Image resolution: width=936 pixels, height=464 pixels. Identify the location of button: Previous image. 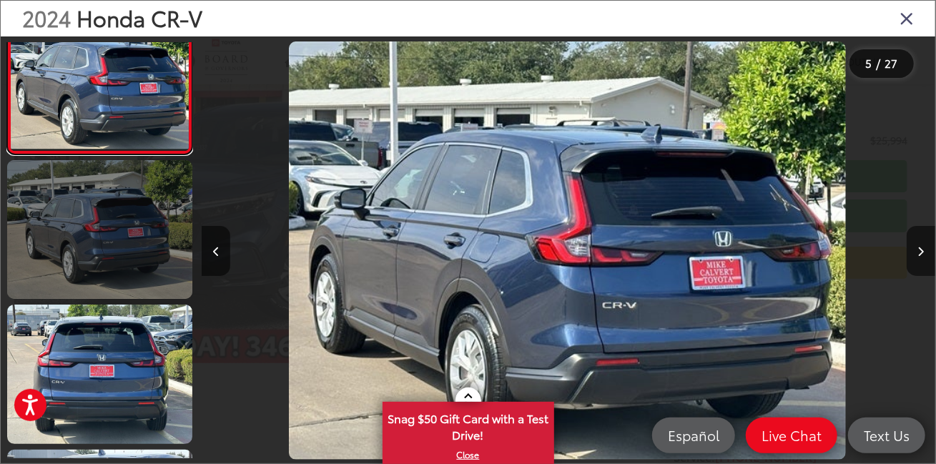
(216, 251).